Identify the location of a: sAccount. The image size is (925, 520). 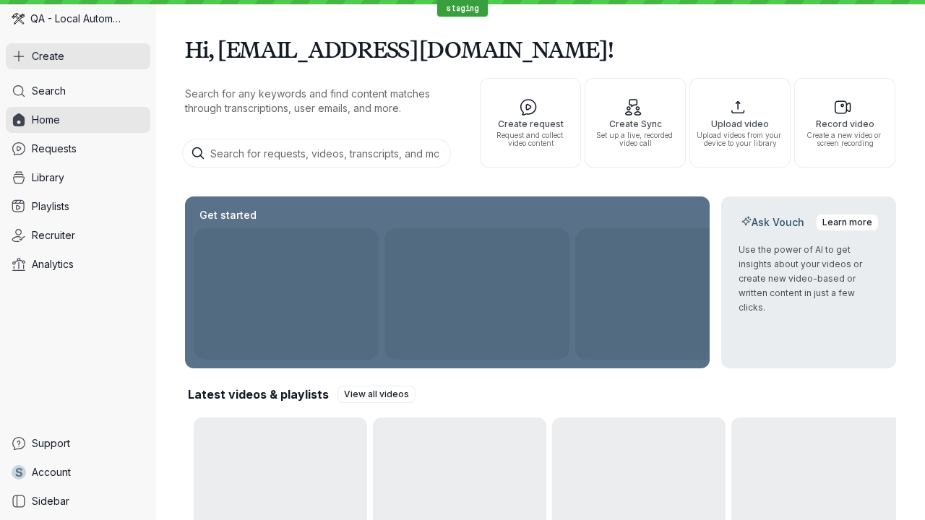
(78, 473).